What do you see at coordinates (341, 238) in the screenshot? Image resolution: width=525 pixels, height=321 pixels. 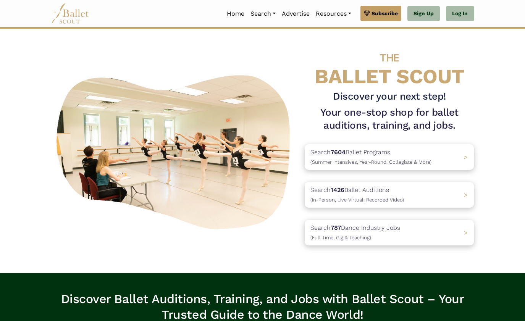 I see `span: (Full-Time, Gig & Teaching)` at bounding box center [341, 238].